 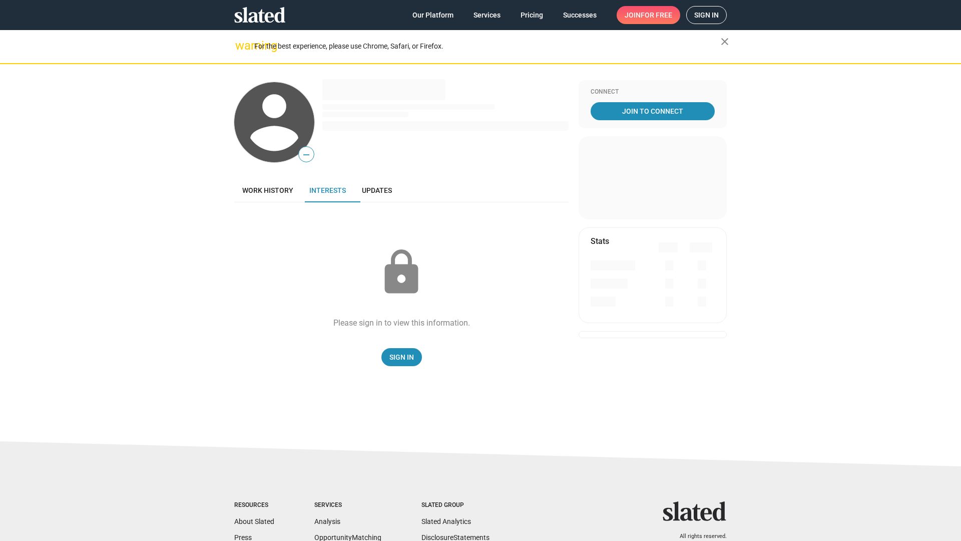 What do you see at coordinates (725, 42) in the screenshot?
I see `mat-icon: close` at bounding box center [725, 42].